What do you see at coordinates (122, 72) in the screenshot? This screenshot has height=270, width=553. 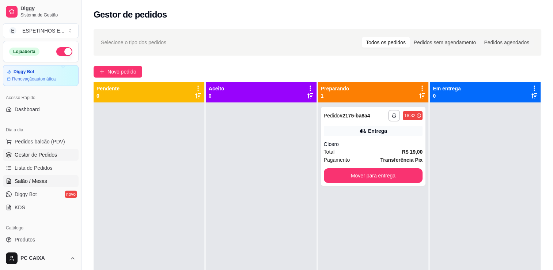 I see `span: Novo pedido` at bounding box center [122, 72].